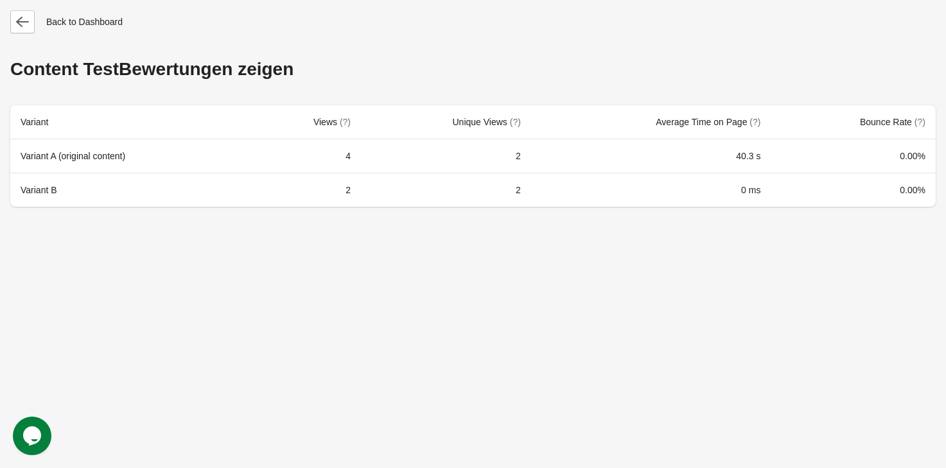 The height and width of the screenshot is (468, 946). I want to click on td: 0 ms, so click(651, 189).